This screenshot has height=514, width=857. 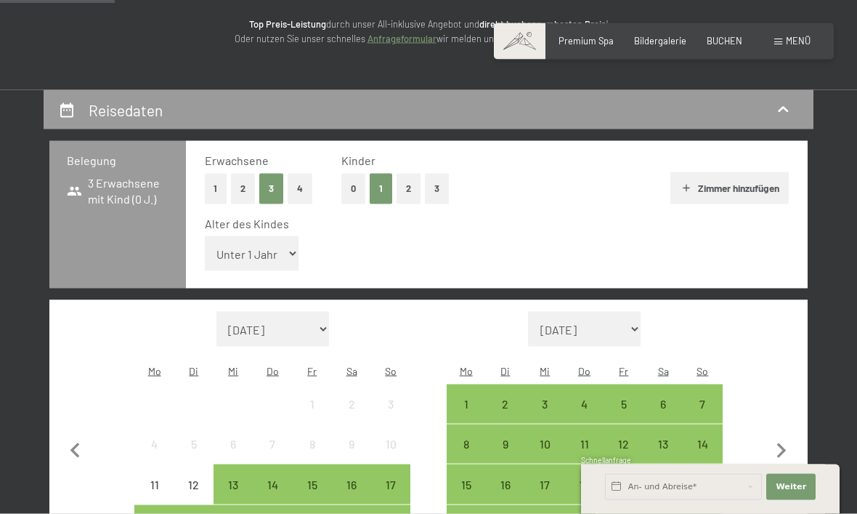 What do you see at coordinates (791, 487) in the screenshot?
I see `span: Weiter` at bounding box center [791, 487].